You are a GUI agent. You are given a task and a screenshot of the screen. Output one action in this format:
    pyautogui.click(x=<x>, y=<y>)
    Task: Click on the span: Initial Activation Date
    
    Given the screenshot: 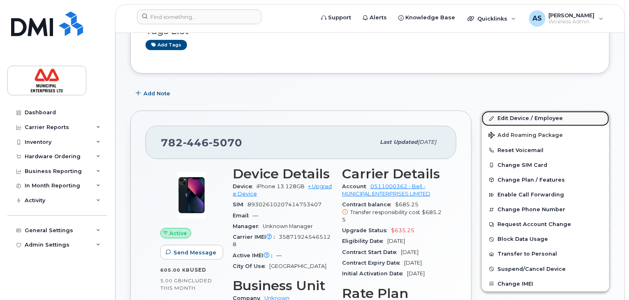 What is the action you would take?
    pyautogui.click(x=375, y=273)
    